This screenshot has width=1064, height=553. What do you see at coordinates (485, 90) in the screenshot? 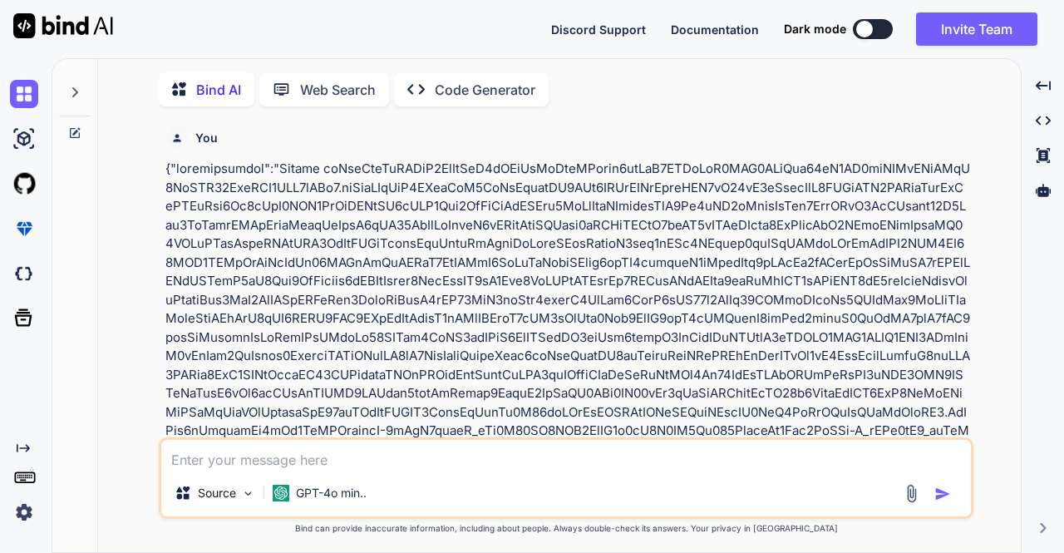
I see `p: Code Generator` at bounding box center [485, 90].